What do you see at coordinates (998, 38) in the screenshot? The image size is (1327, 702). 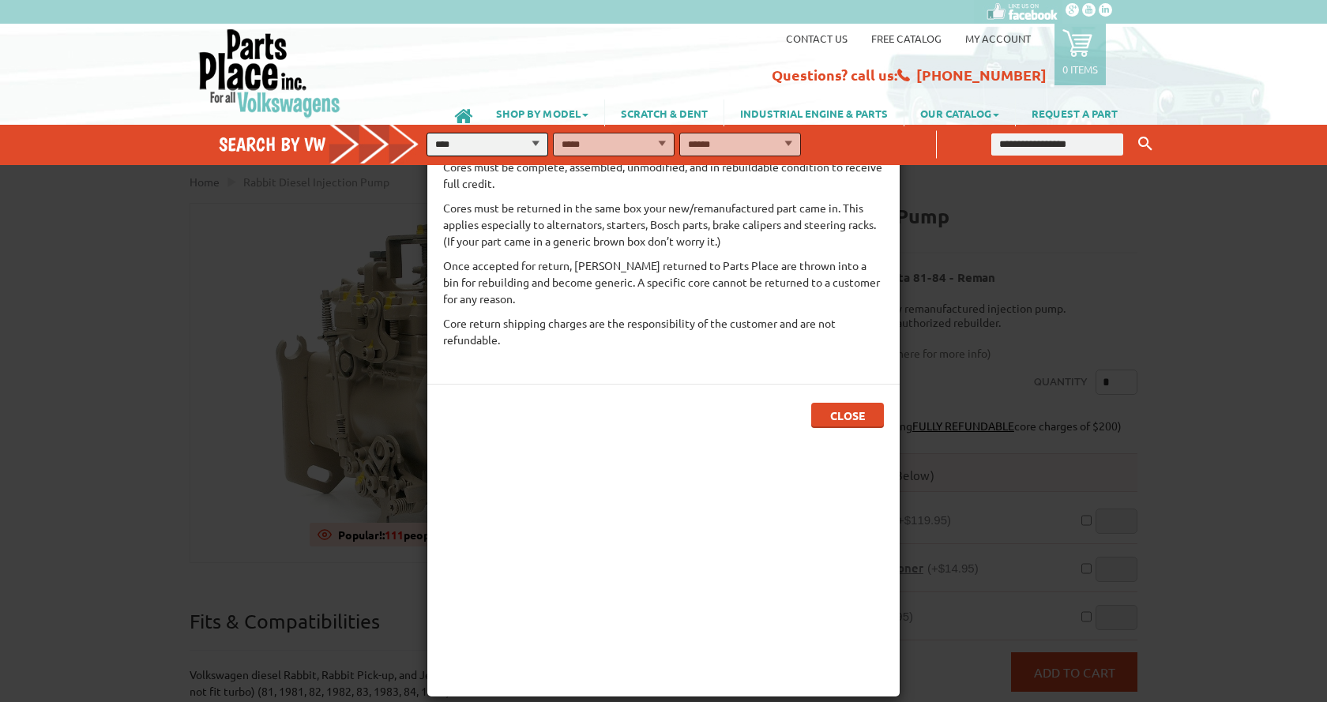 I see `a: My Account` at bounding box center [998, 38].